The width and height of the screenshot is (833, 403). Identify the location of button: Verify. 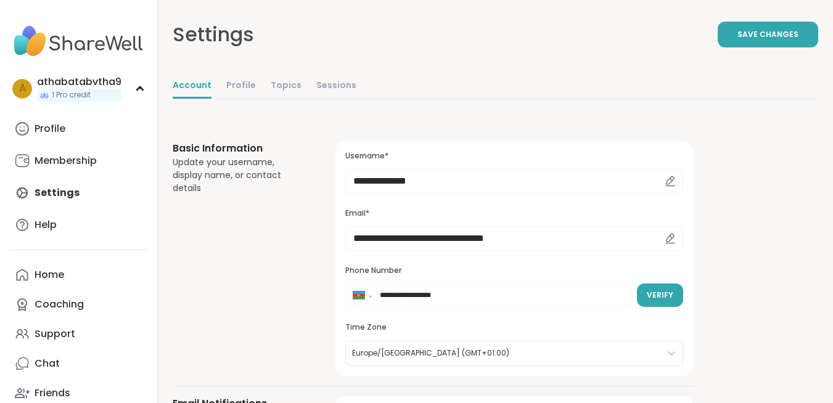
(659, 295).